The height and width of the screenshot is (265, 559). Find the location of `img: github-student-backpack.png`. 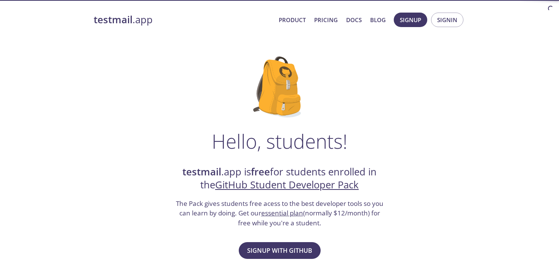

img: github-student-backpack.png is located at coordinates (280, 87).